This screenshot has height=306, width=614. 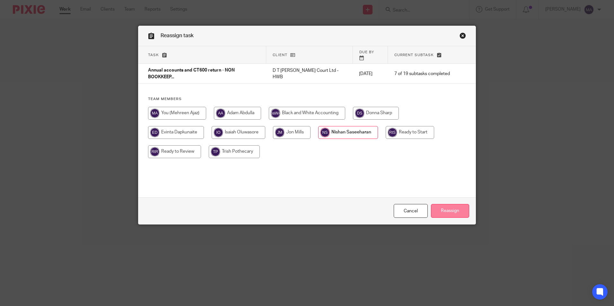 What do you see at coordinates (414, 55) in the screenshot?
I see `span: Current subtask` at bounding box center [414, 55].